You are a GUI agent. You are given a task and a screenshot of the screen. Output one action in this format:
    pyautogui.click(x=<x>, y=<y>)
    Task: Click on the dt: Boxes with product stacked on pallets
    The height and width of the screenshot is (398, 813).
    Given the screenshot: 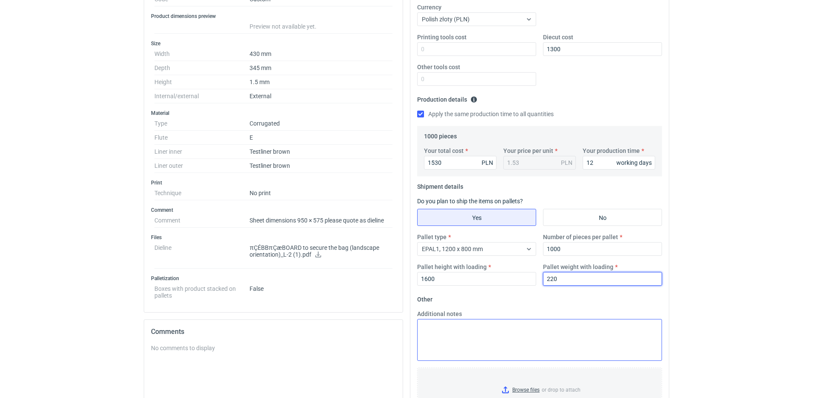 What is the action you would take?
    pyautogui.click(x=202, y=290)
    